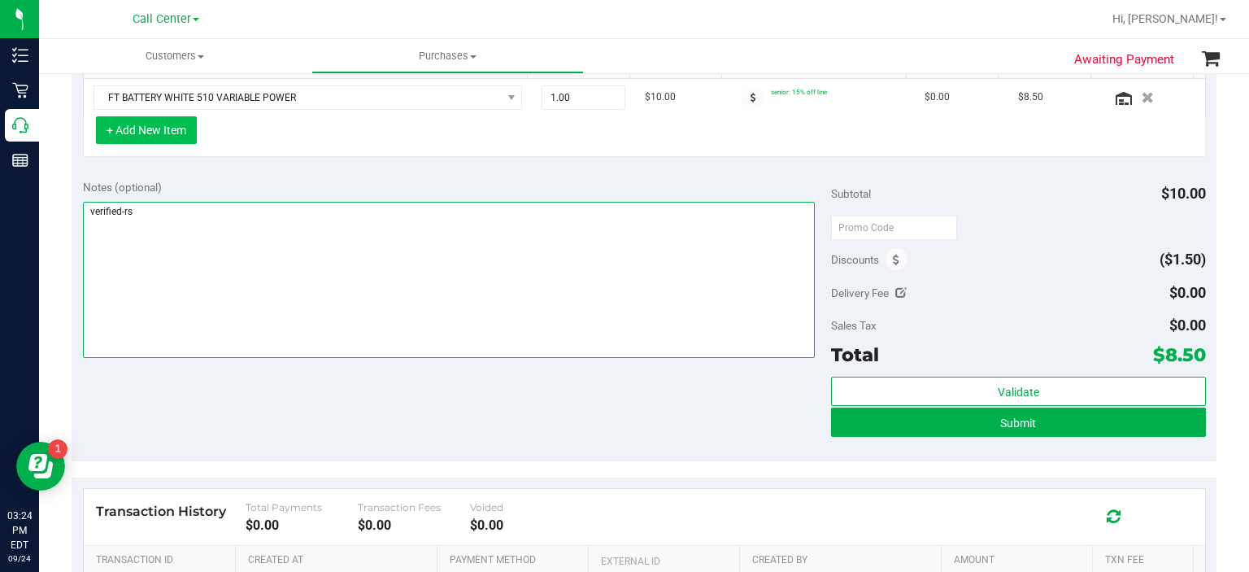 This screenshot has height=572, width=1249. I want to click on button: Validate, so click(1018, 391).